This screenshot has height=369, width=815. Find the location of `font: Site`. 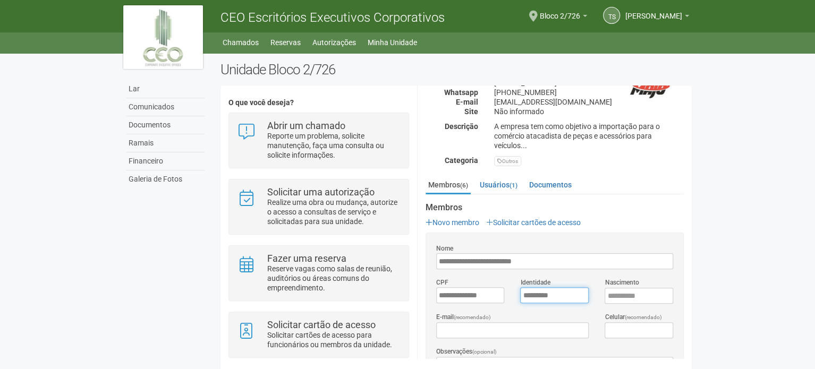

font: Site is located at coordinates (471, 112).